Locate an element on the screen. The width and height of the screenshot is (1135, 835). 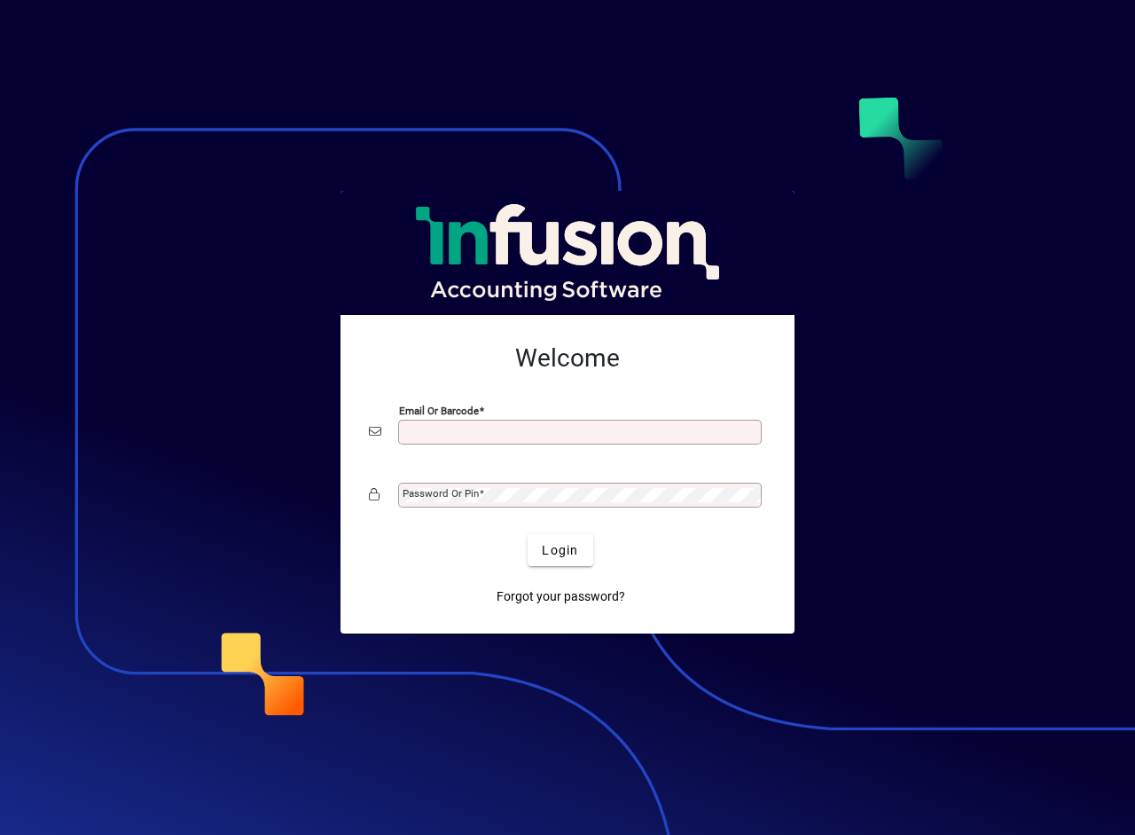
span: Forgot your password? is located at coordinates (561, 596).